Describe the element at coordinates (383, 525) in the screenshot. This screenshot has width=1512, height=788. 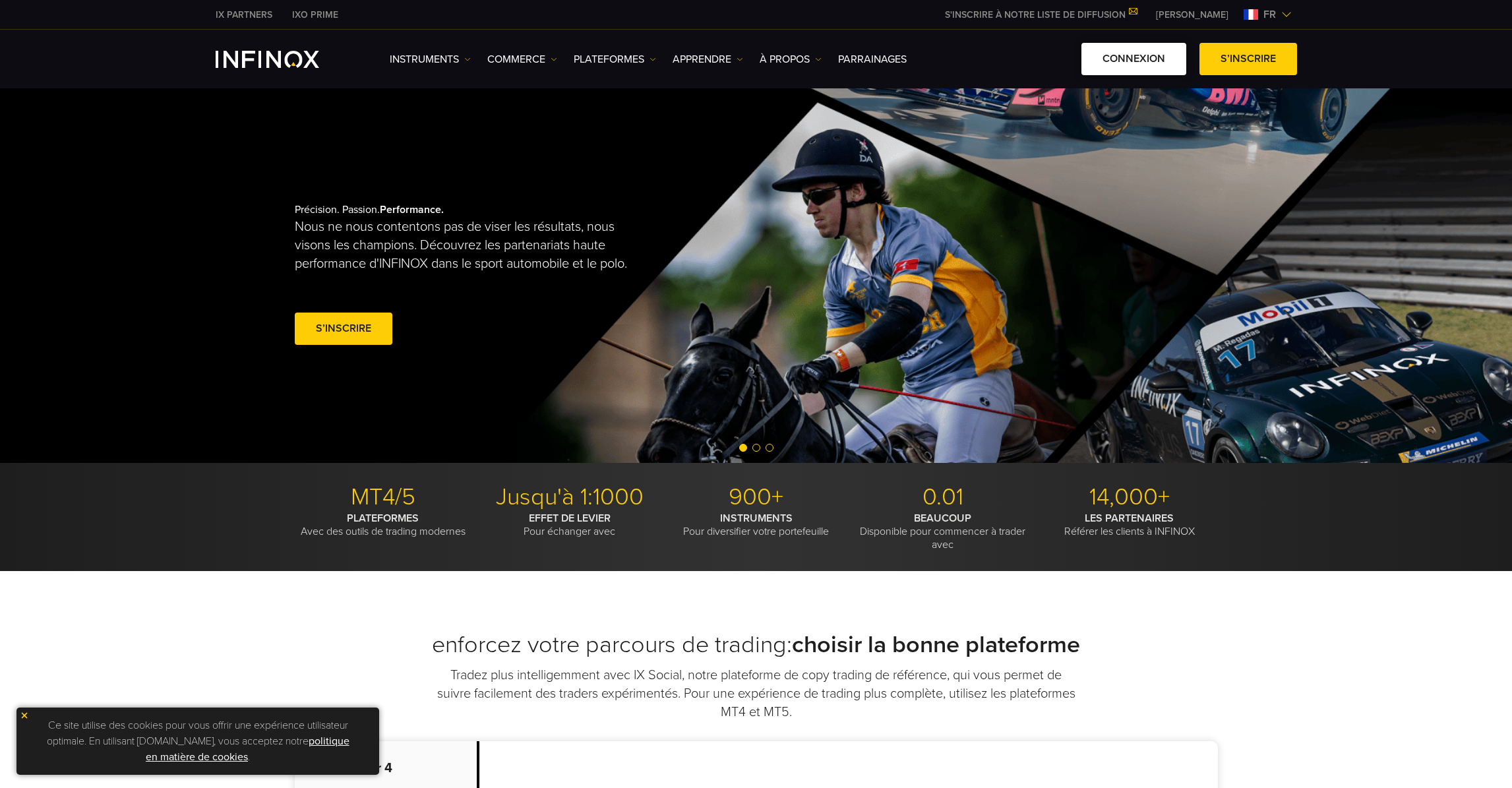
I see `p: Avec des outils de trading modernes` at that location.